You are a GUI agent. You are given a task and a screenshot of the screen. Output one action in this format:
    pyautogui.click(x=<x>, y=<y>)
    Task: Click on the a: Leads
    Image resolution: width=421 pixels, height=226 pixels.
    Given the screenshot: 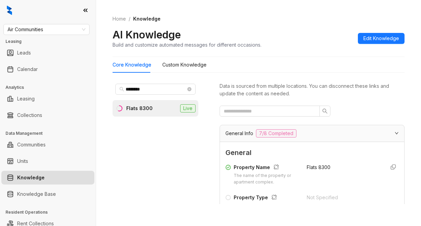 What is the action you would take?
    pyautogui.click(x=24, y=53)
    